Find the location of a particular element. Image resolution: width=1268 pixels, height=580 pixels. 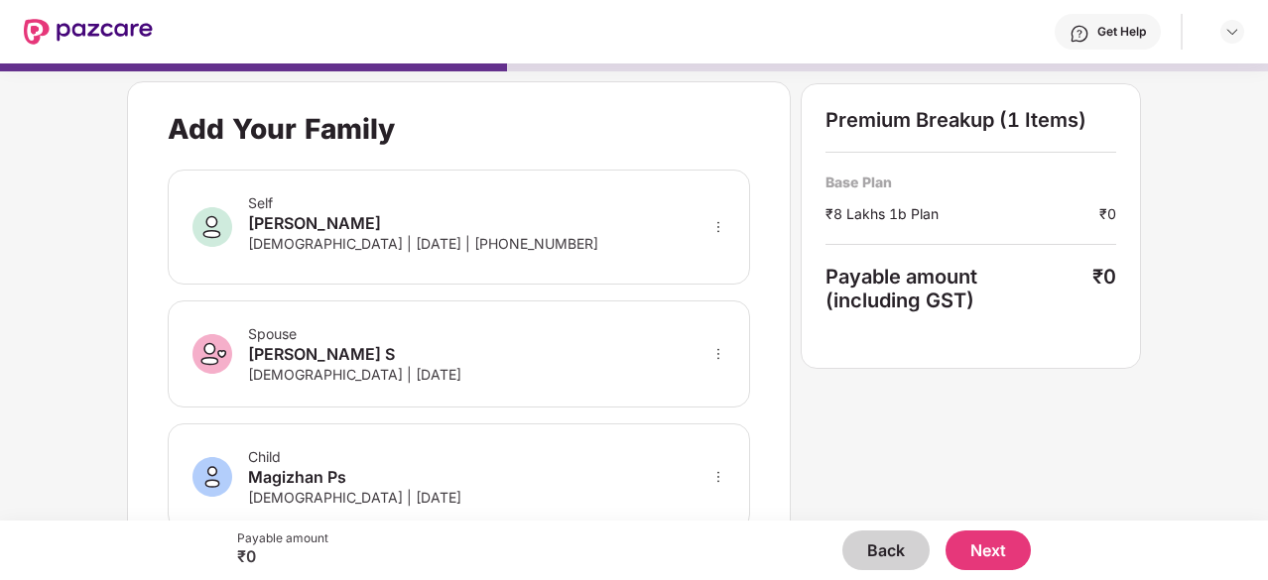

img: New Pazcare Logo is located at coordinates (88, 32).